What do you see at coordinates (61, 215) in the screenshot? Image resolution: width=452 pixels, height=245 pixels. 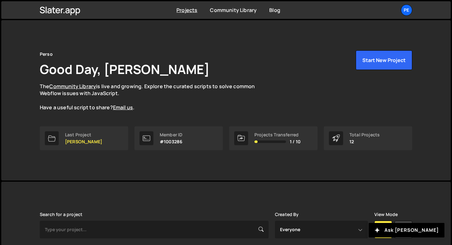 I see `label: Search for a project` at bounding box center [61, 215].